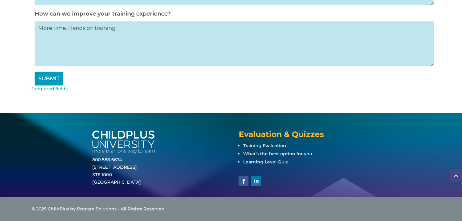 Image resolution: width=462 pixels, height=221 pixels. I want to click on span: Training Evaluation, so click(264, 146).